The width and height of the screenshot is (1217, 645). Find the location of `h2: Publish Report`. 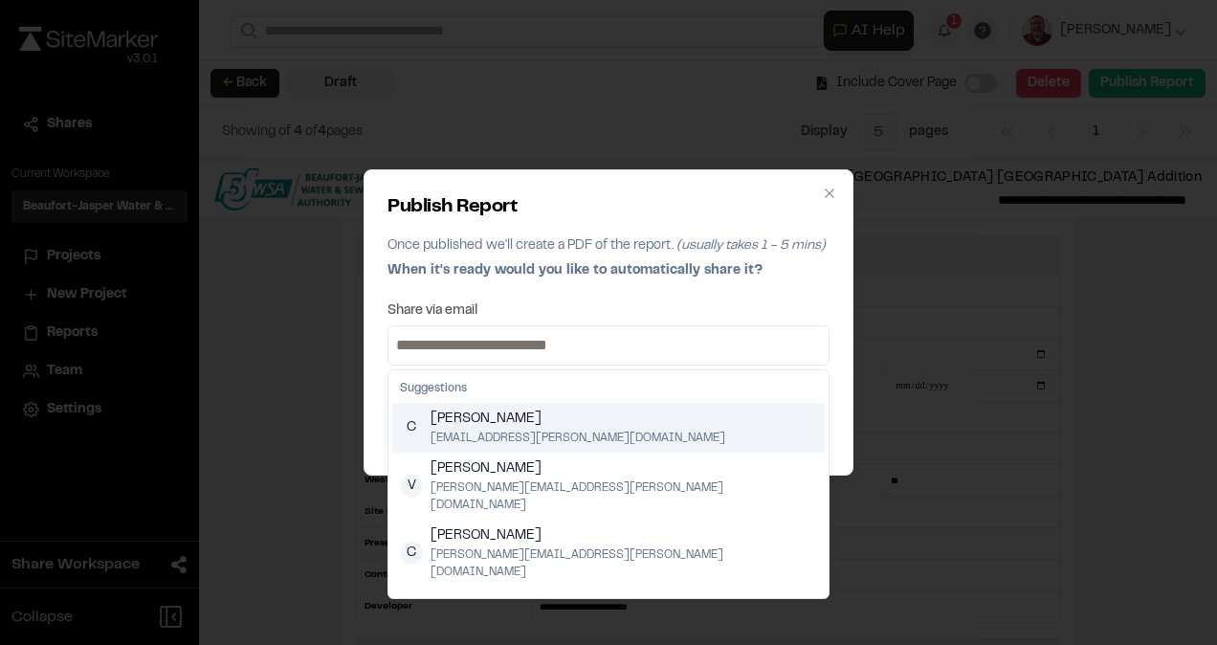

h2: Publish Report is located at coordinates (609, 208).